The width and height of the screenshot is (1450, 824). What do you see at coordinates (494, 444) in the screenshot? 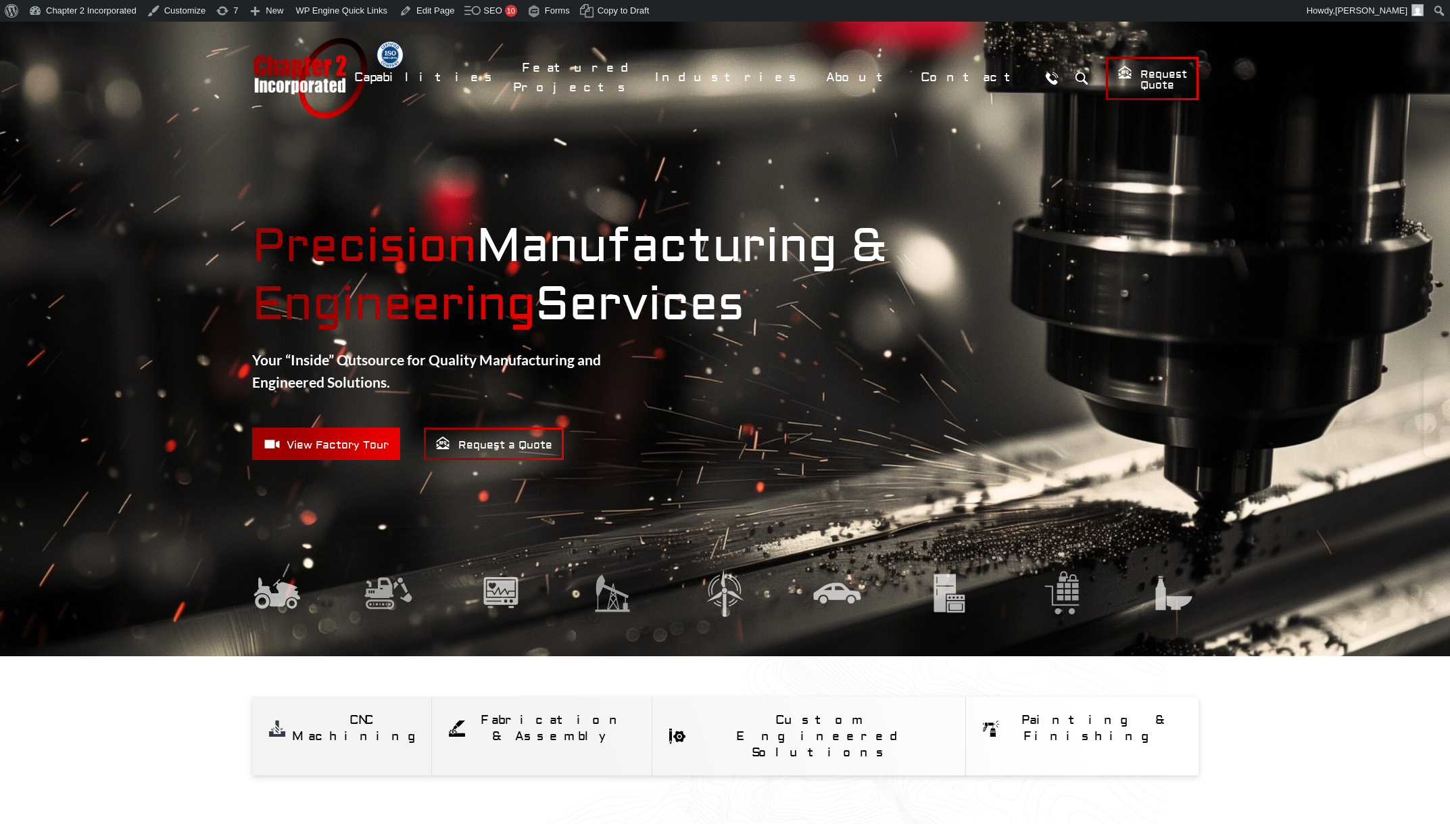
I see `a: Request a Quote` at bounding box center [494, 444].